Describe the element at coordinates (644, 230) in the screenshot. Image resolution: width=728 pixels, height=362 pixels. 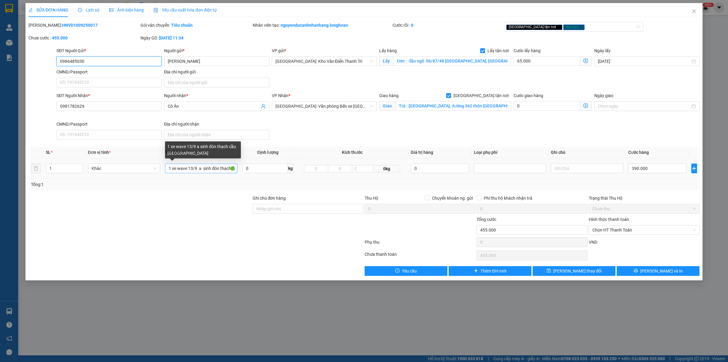
I see `span: Chọn HT Thanh Toán` at that location.